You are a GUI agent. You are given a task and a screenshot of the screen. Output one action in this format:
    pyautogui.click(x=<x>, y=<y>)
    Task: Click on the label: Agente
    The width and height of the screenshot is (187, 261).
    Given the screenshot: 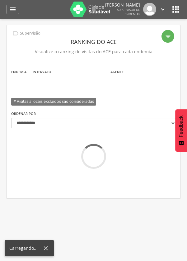 What is the action you would take?
    pyautogui.click(x=117, y=72)
    